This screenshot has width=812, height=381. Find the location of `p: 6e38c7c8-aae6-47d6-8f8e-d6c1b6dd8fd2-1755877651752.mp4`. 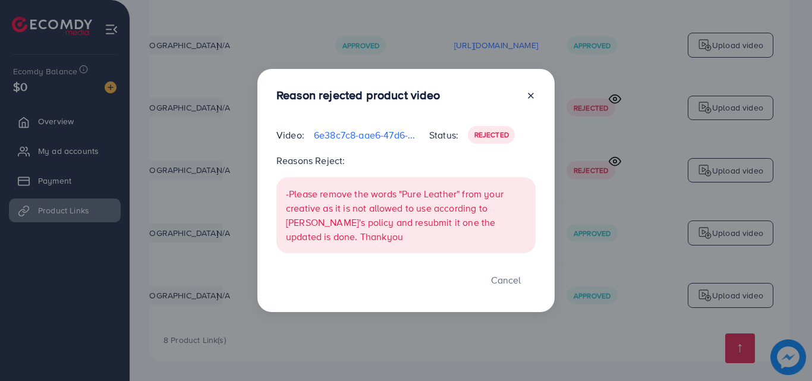

p: 6e38c7c8-aae6-47d6-8f8e-d6c1b6dd8fd2-1755877651752.mp4 is located at coordinates (367, 135).